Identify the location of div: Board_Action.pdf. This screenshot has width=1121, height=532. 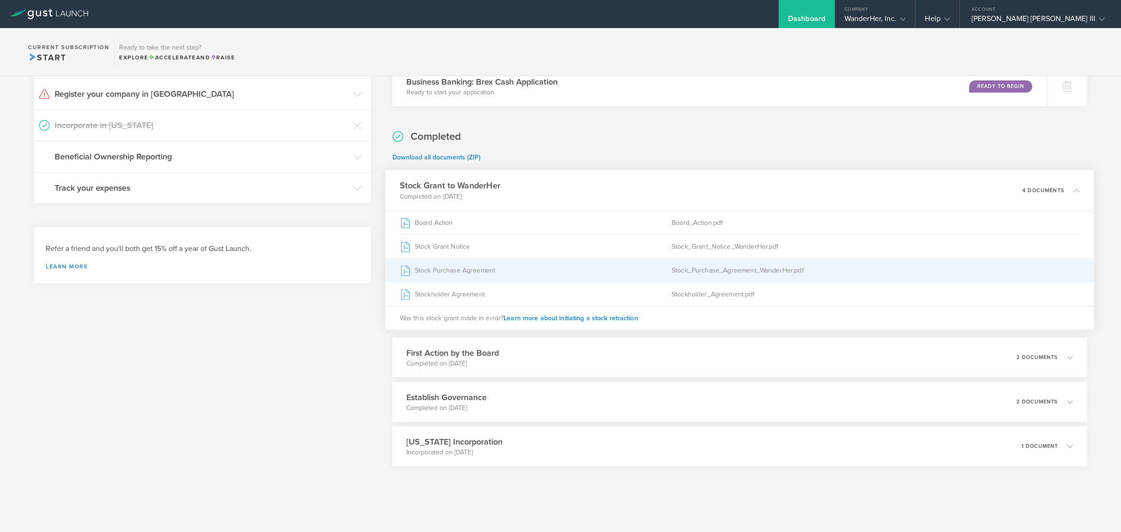
(876, 222).